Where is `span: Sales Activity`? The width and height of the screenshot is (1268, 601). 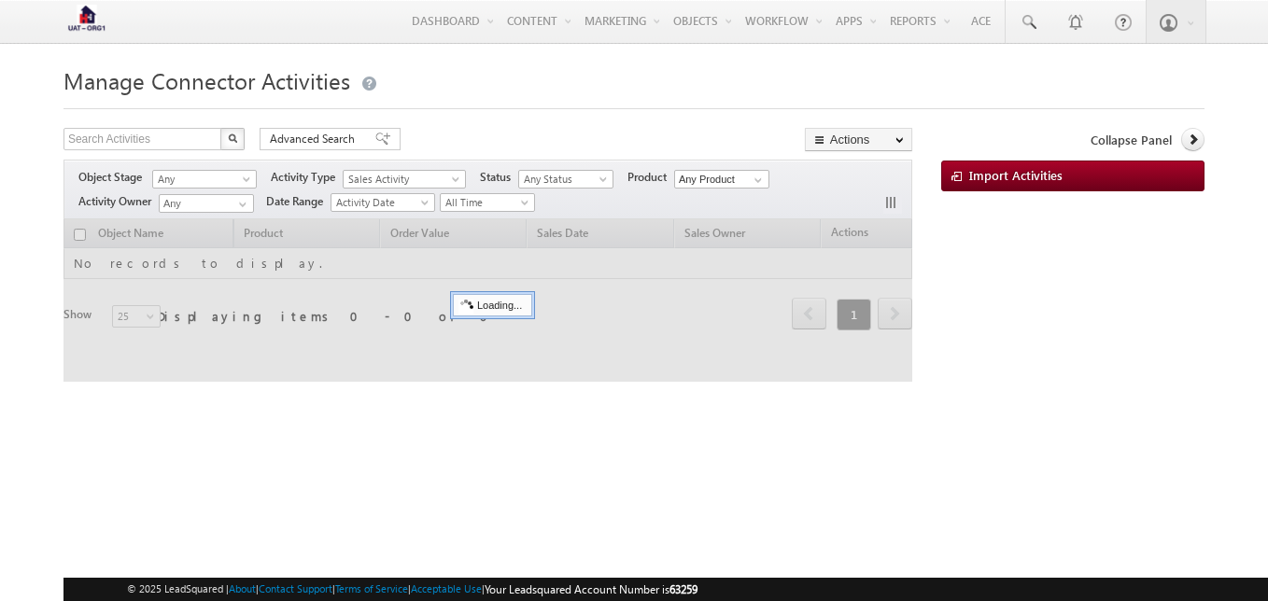
span: Sales Activity is located at coordinates (400, 179).